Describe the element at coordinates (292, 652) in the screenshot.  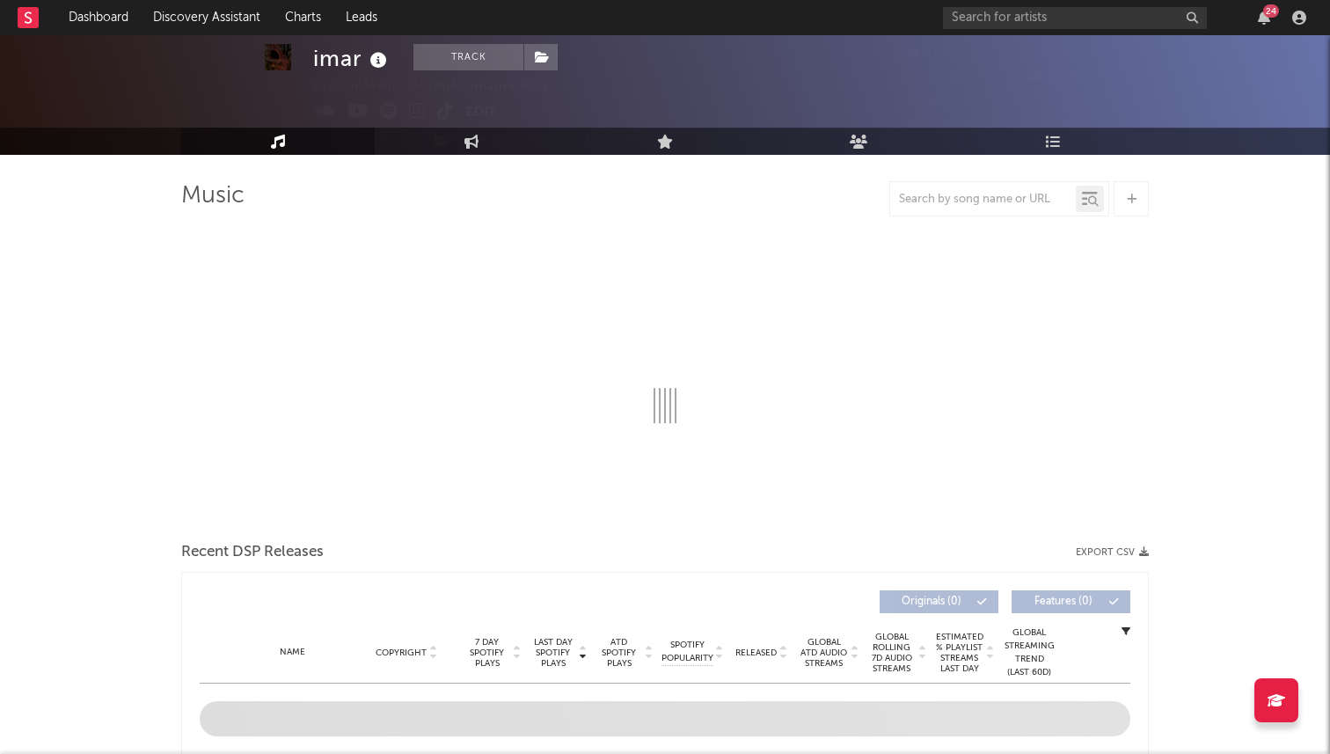
I see `div: Name` at that location.